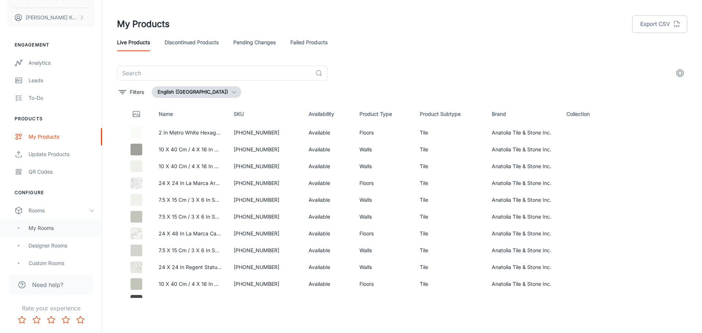 The width and height of the screenshot is (702, 333). What do you see at coordinates (51, 308) in the screenshot?
I see `p: Rate your experience` at bounding box center [51, 308].